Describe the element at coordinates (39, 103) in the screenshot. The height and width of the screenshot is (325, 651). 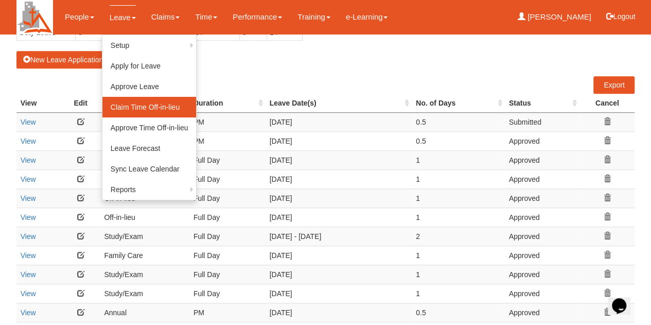
I see `th: View` at that location.